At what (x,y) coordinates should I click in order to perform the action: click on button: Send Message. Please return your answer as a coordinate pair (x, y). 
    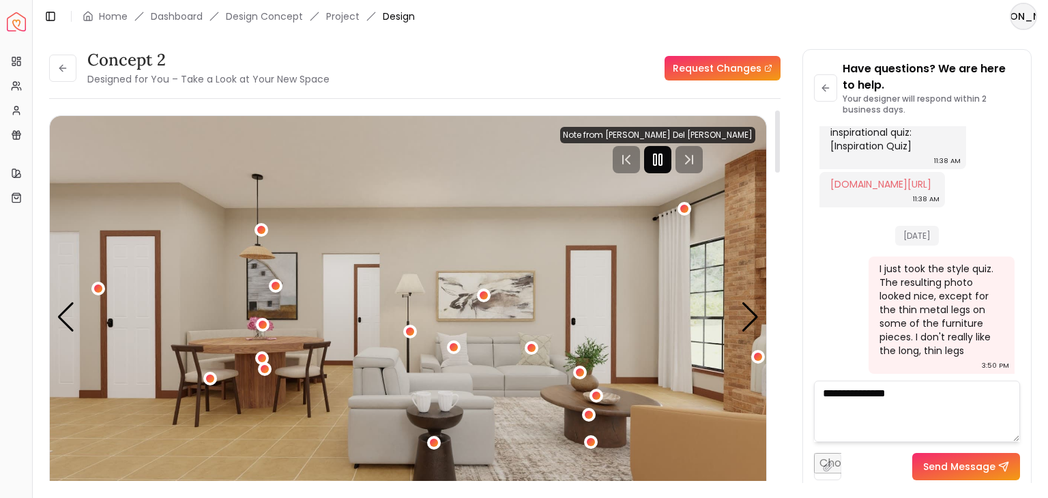
    Looking at the image, I should click on (966, 467).